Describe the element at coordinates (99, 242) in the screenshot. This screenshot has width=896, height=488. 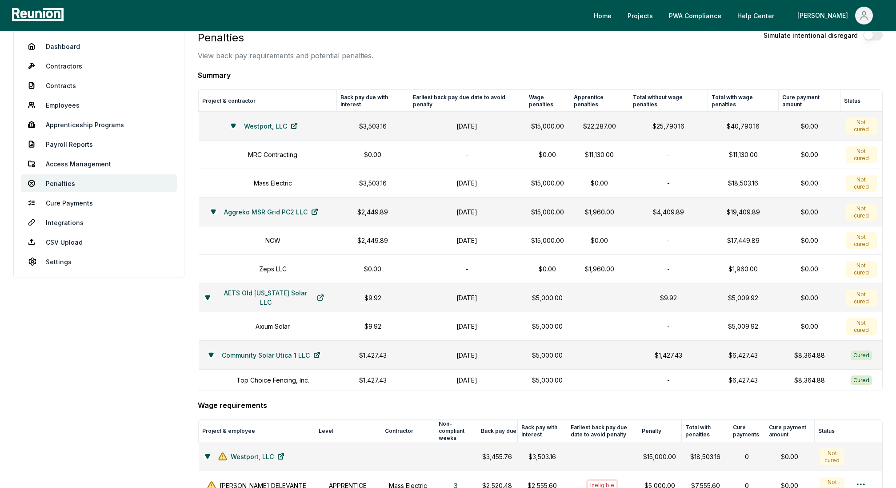
I see `a: CSV Upload` at that location.